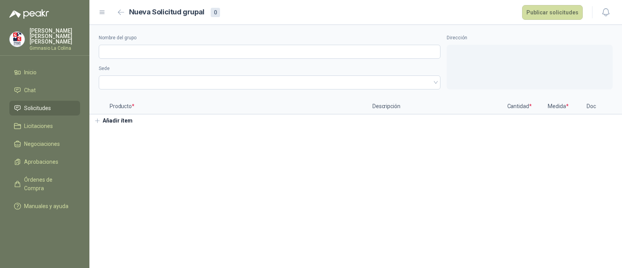 This screenshot has height=268, width=622. What do you see at coordinates (45, 184) in the screenshot?
I see `a: Órdenes de Compra` at bounding box center [45, 184].